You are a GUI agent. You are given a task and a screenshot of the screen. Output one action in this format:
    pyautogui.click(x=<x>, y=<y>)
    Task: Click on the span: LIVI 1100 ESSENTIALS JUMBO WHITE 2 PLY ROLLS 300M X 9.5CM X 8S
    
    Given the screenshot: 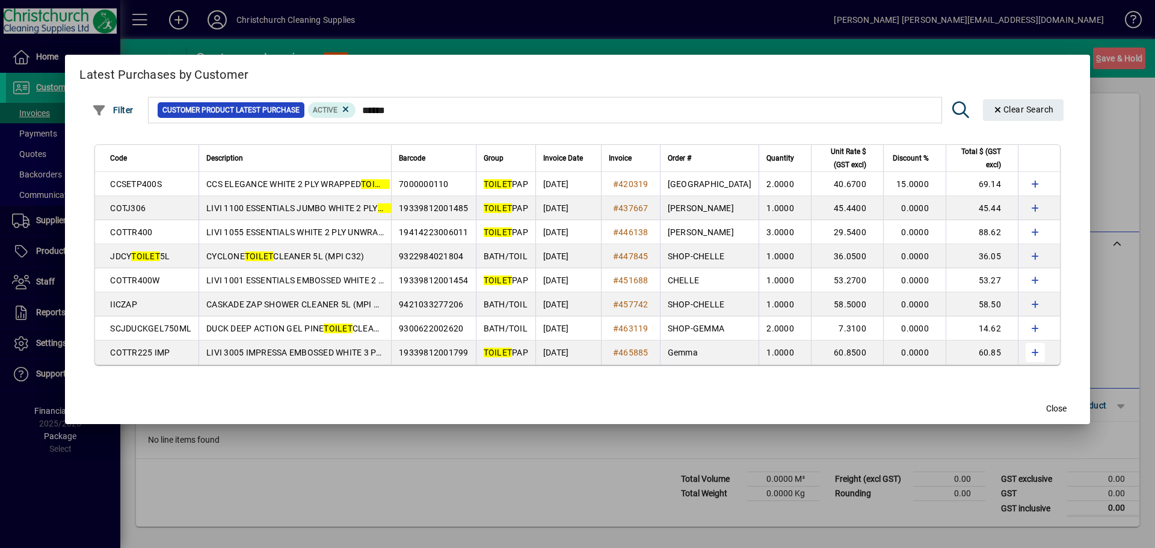 What is the action you would take?
    pyautogui.click(x=359, y=208)
    